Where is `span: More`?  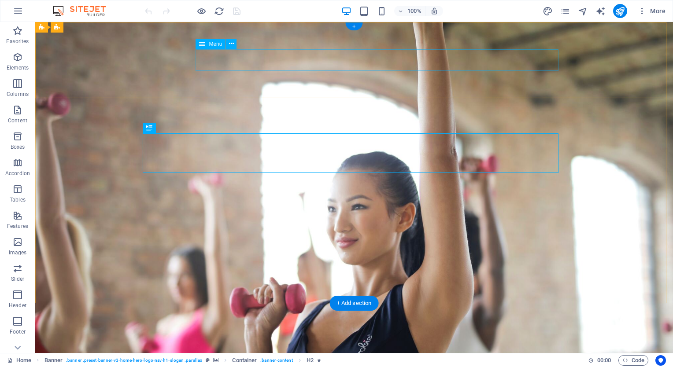 span: More is located at coordinates (651, 11).